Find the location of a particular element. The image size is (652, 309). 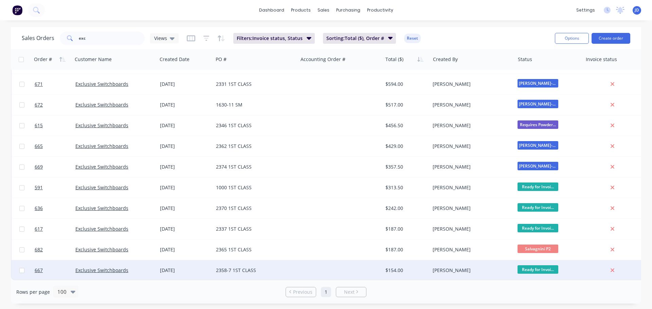

span: Filters: Invoice status, Status is located at coordinates (270, 38).